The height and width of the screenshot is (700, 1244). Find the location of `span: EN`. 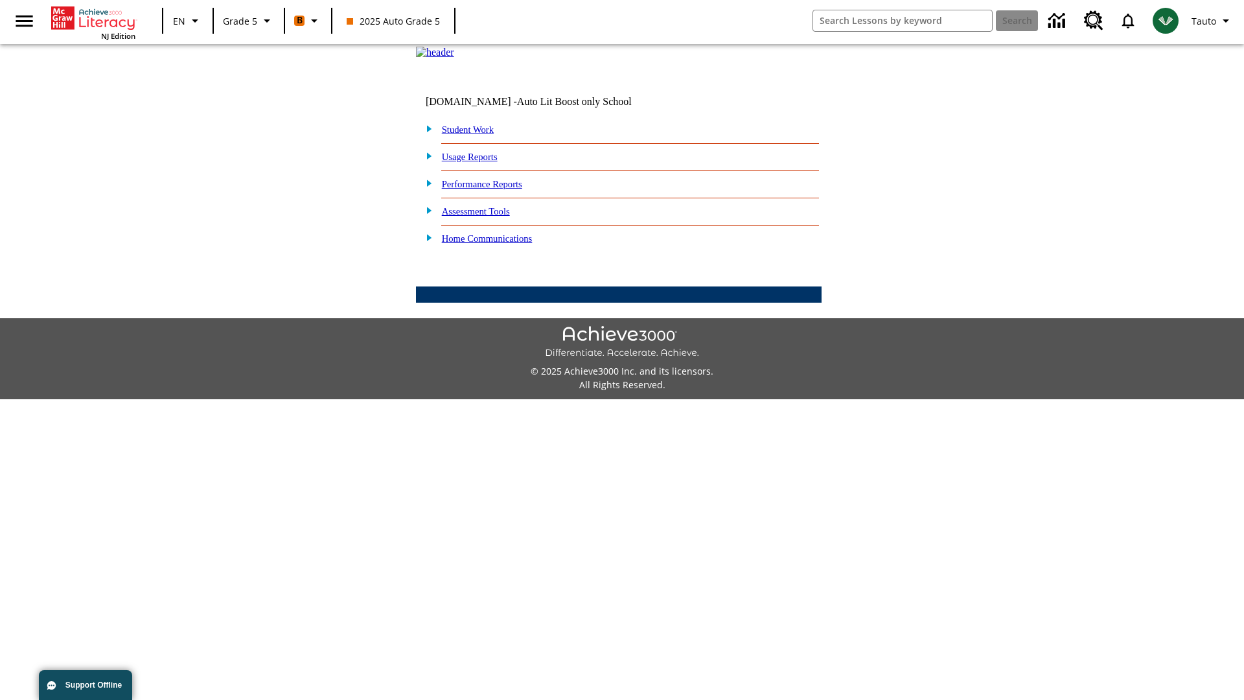

span: EN is located at coordinates (179, 21).